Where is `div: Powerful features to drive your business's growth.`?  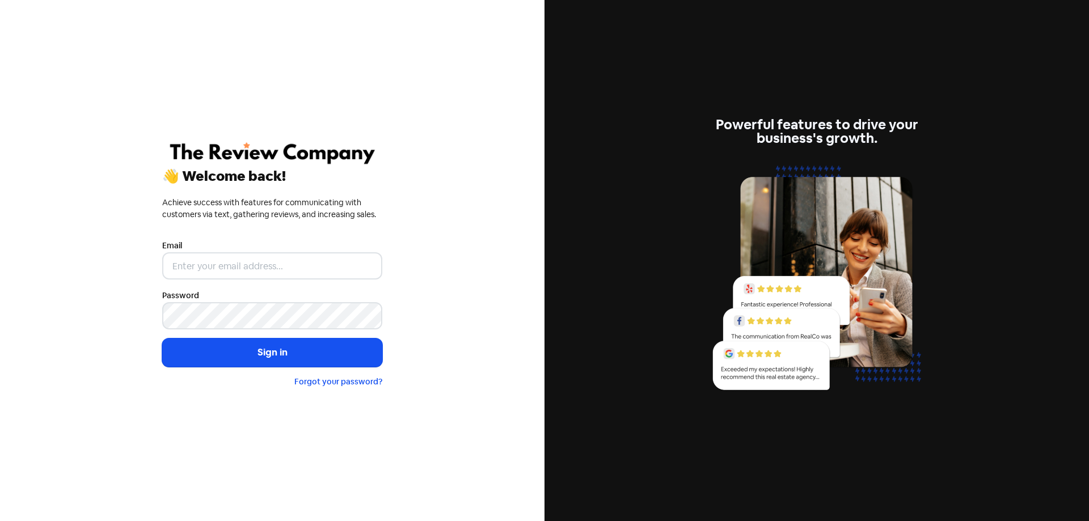
div: Powerful features to drive your business's growth. is located at coordinates (817, 132).